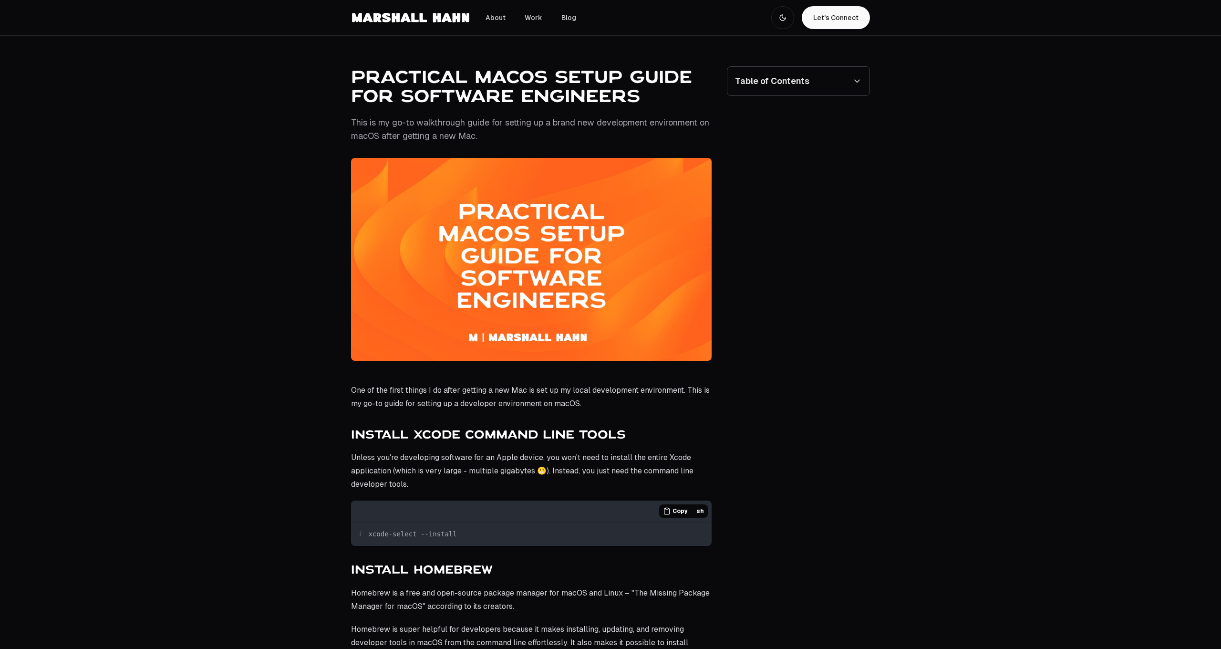  What do you see at coordinates (569, 18) in the screenshot?
I see `a: Link to Blog` at bounding box center [569, 18].